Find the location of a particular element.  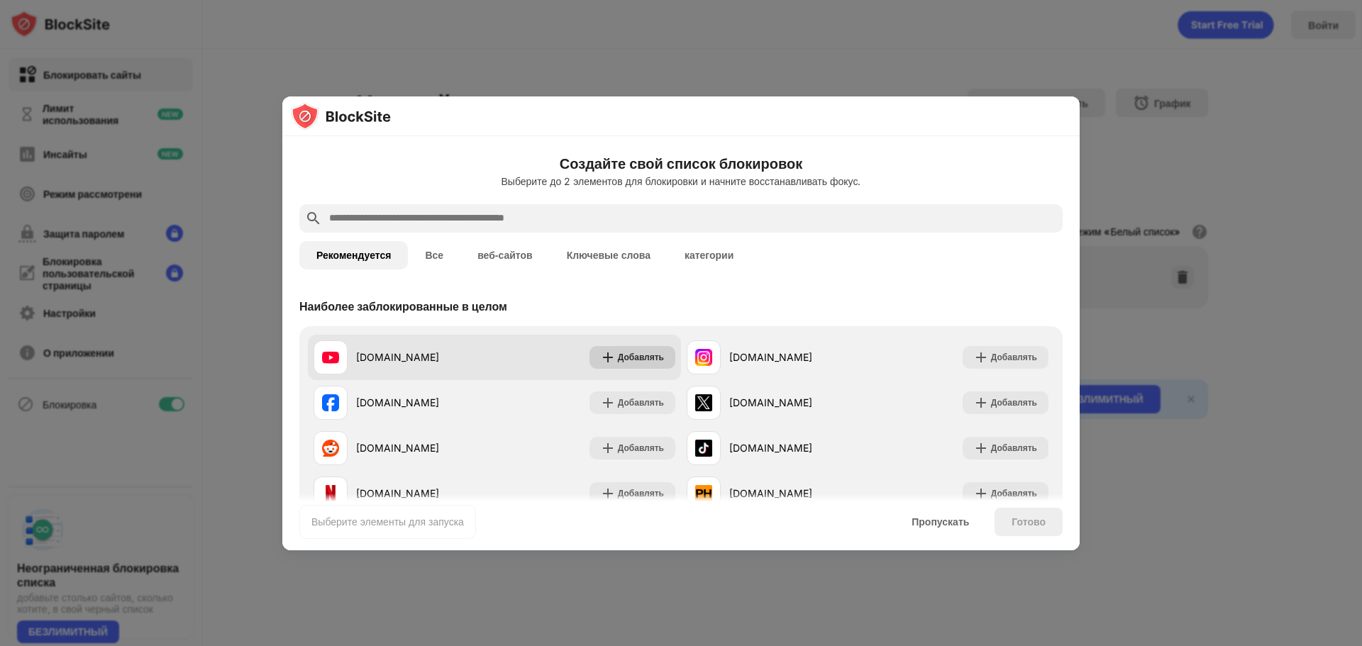

img: logo-blocksite.svg is located at coordinates (341, 116).